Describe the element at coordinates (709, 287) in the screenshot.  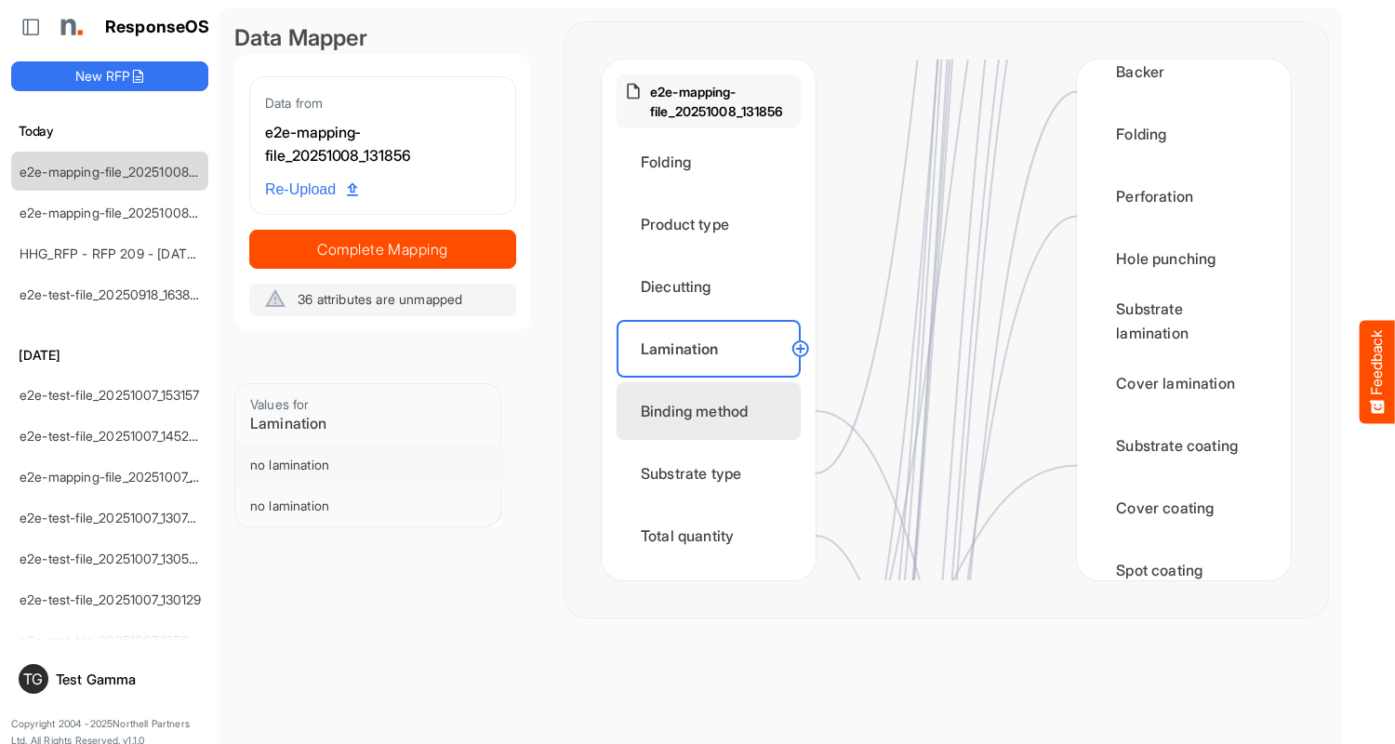
I see `div: Diecutting` at that location.